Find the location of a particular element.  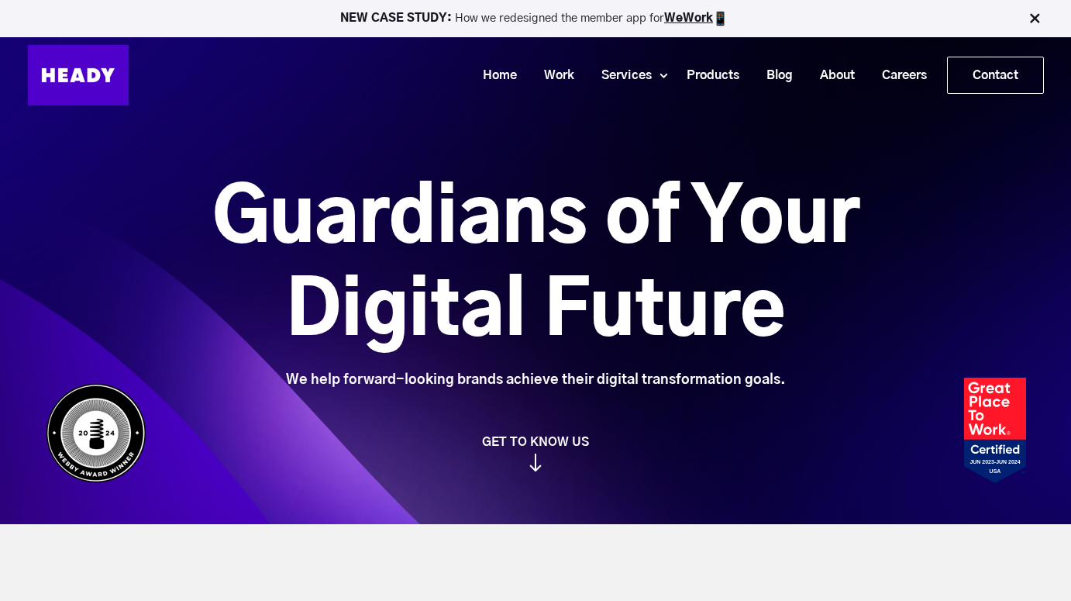

a: Work is located at coordinates (554, 75).